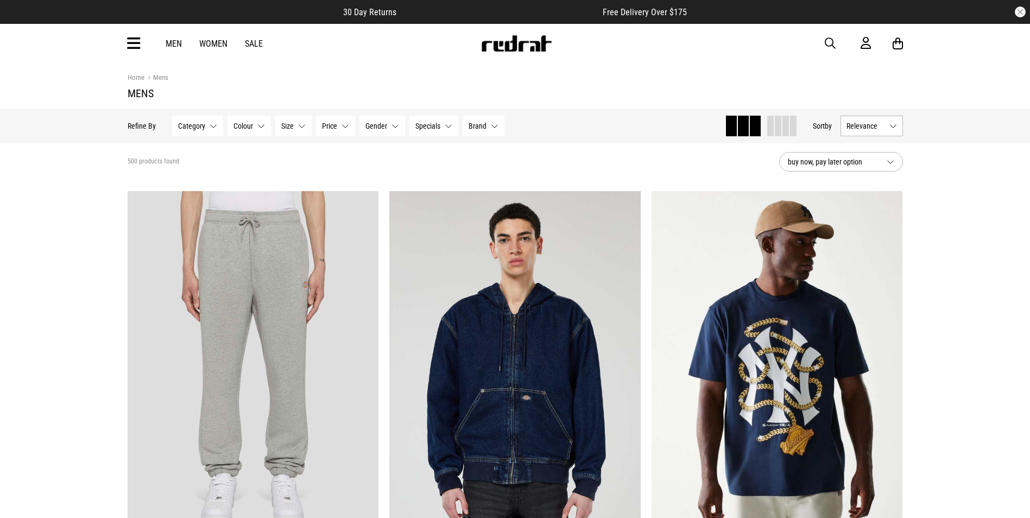 This screenshot has height=518, width=1030. Describe the element at coordinates (516, 43) in the screenshot. I see `img: Redrat logo` at that location.